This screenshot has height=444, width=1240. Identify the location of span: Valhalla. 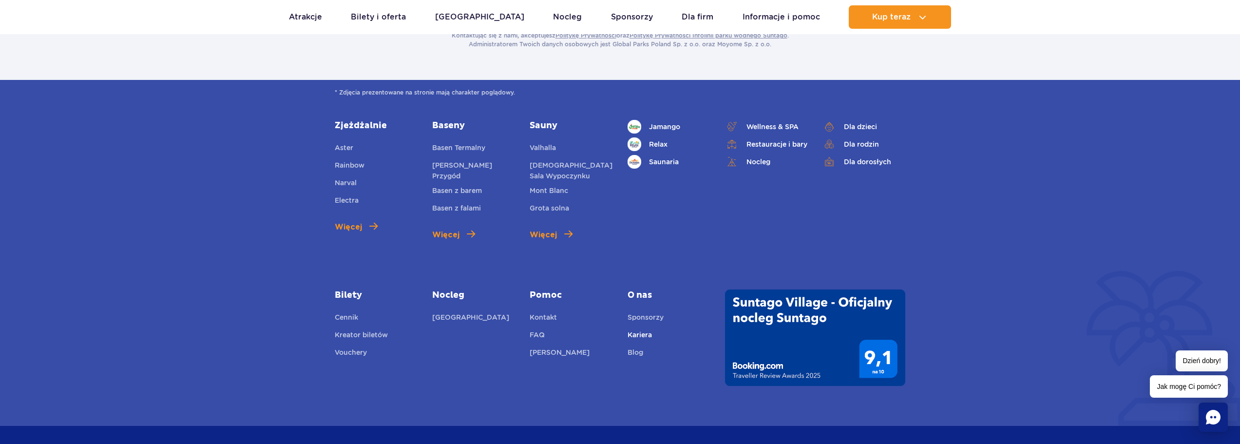
(543, 148).